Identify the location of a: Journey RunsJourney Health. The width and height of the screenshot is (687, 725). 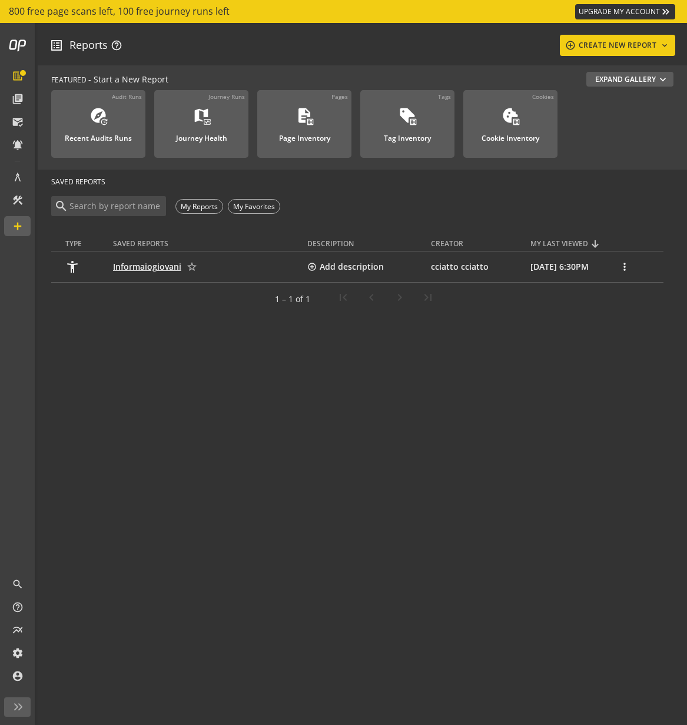
(201, 124).